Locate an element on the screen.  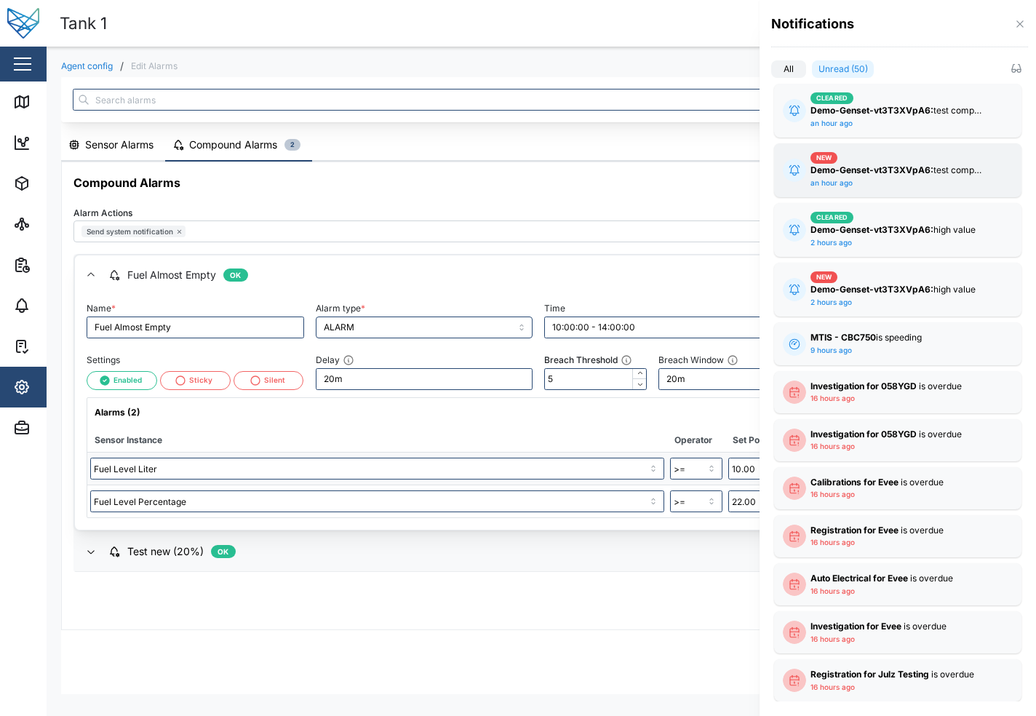
label: All is located at coordinates (789, 69).